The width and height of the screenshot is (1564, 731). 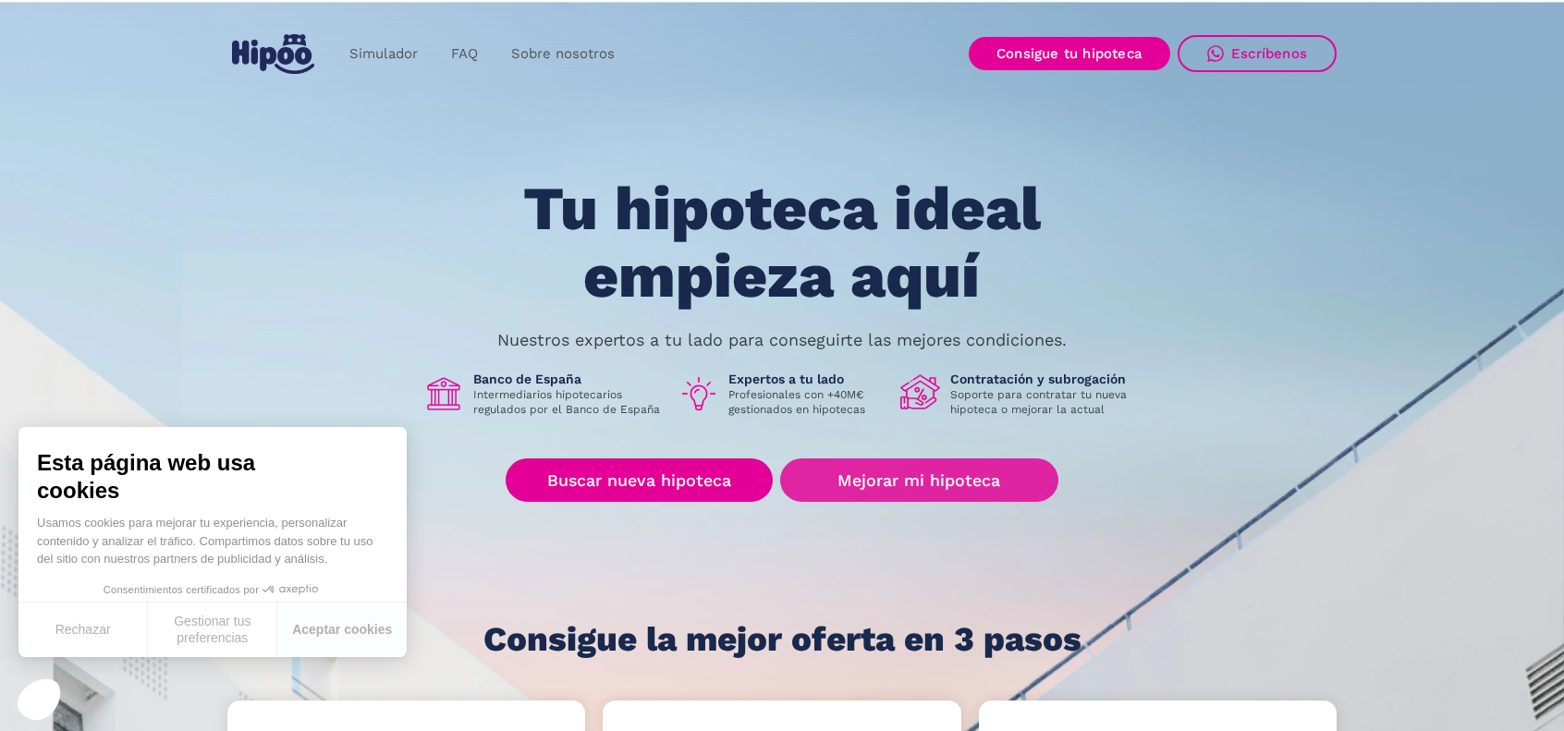 I want to click on div: Escríbenos, so click(x=1269, y=54).